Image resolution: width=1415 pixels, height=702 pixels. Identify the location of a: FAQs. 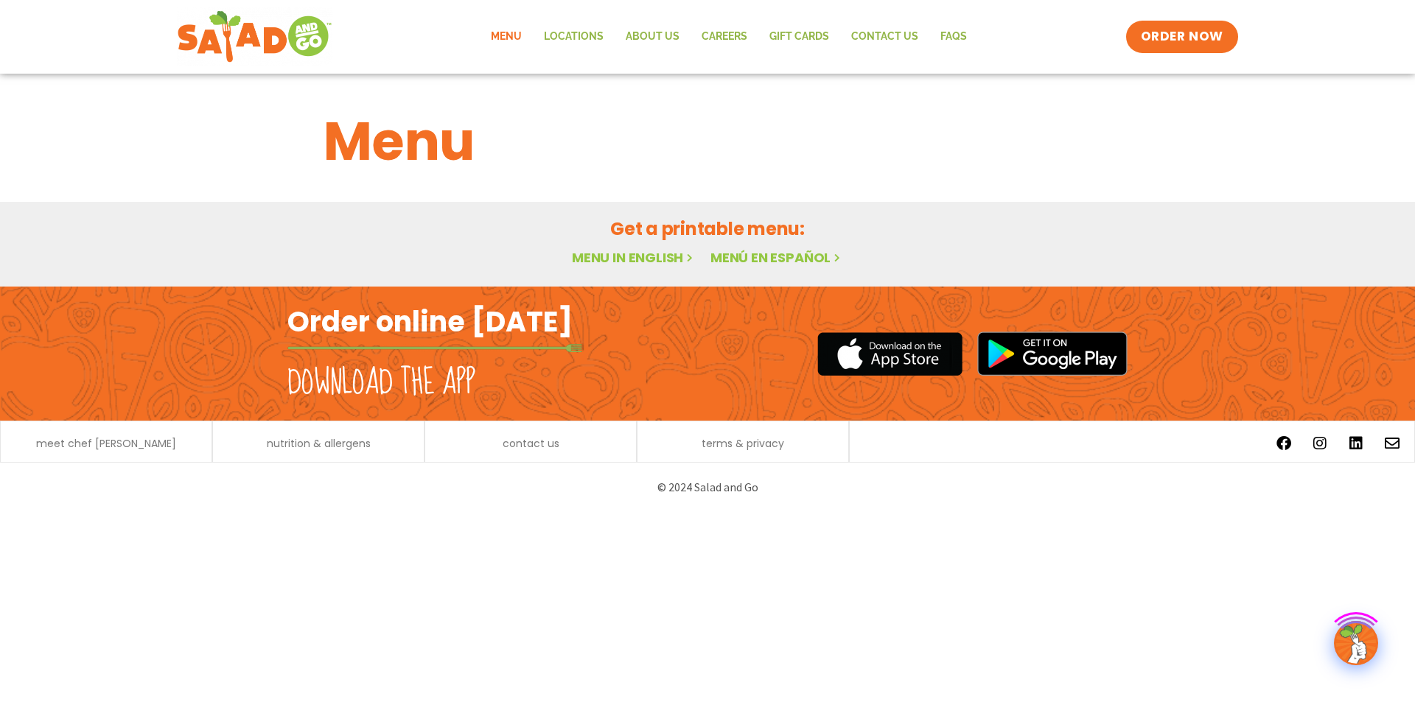
(954, 37).